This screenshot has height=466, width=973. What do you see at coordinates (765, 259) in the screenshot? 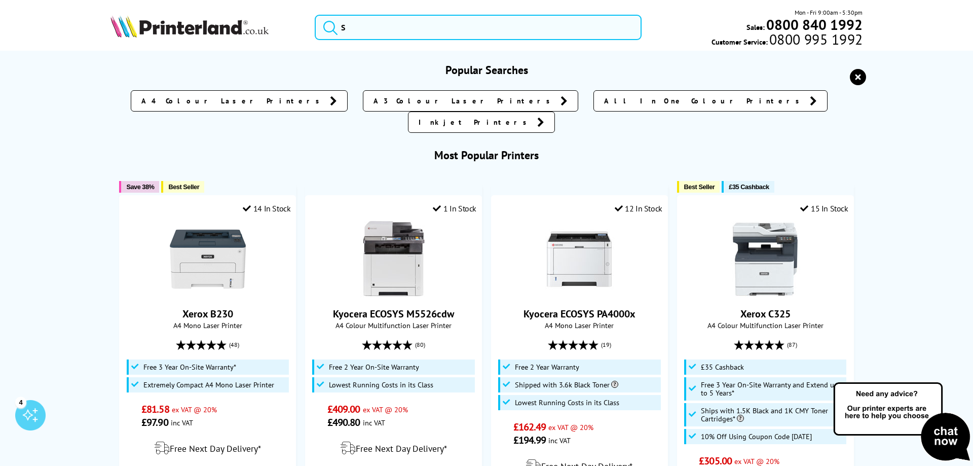
I see `img: Xerox C325` at bounding box center [765, 259].